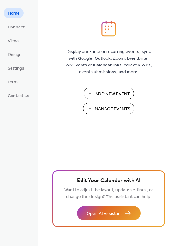 This screenshot has height=246, width=179. What do you see at coordinates (112, 109) in the screenshot?
I see `span: Manage Events` at bounding box center [112, 109].